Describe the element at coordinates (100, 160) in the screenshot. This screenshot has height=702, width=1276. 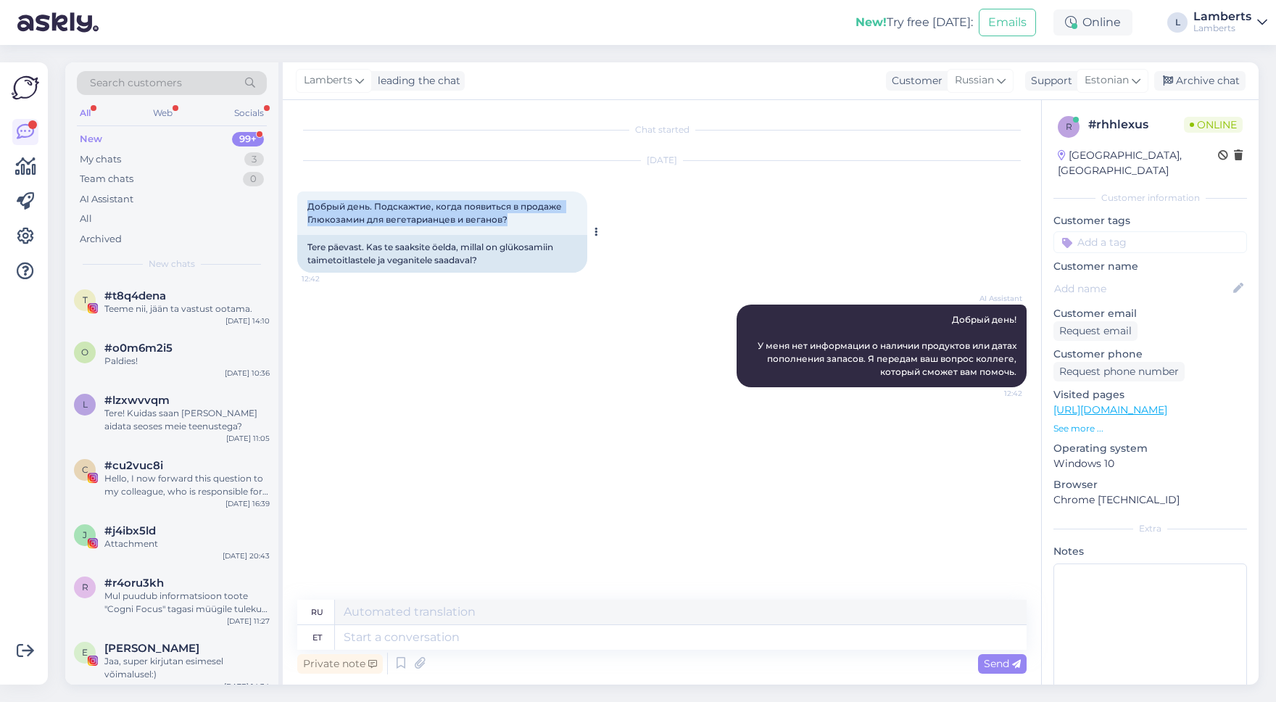
I see `div: My chats` at that location.